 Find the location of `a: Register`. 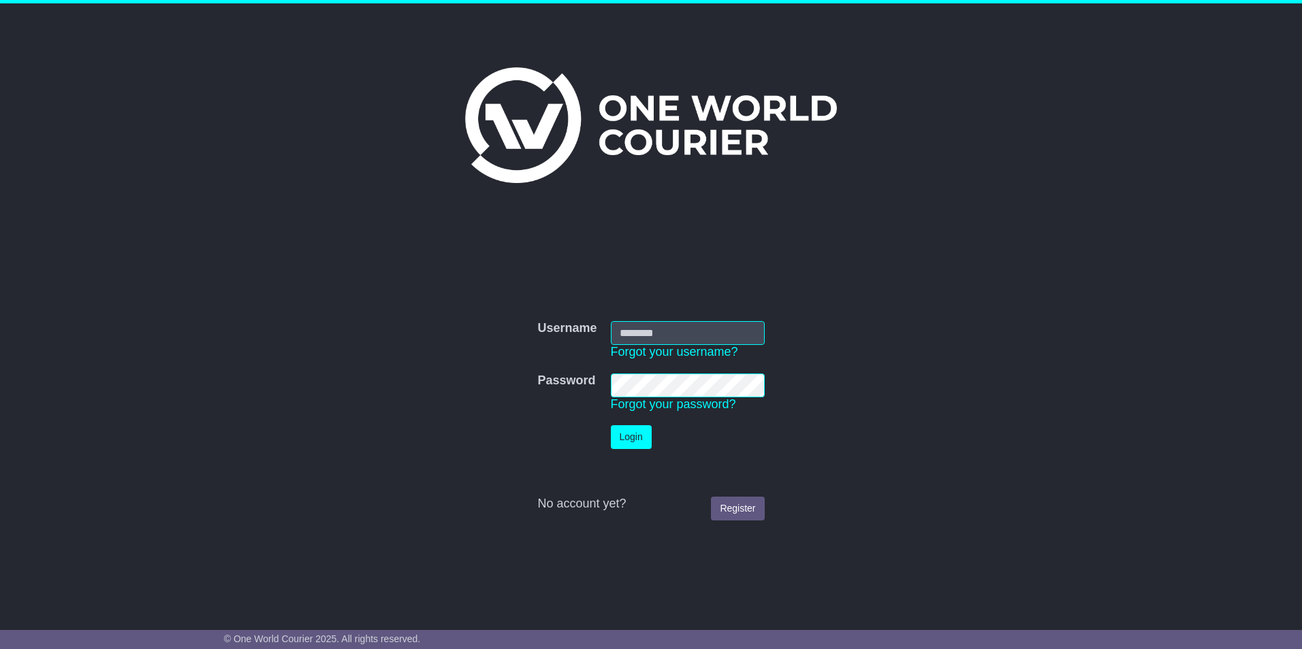

a: Register is located at coordinates (737, 508).